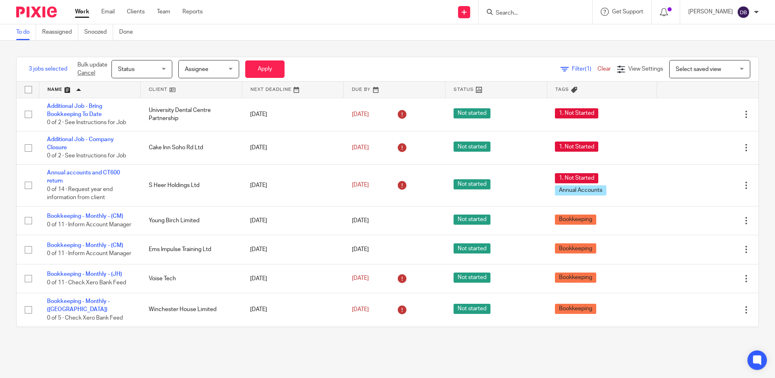 This screenshot has width=775, height=378. Describe the element at coordinates (82, 12) in the screenshot. I see `a: Work` at that location.